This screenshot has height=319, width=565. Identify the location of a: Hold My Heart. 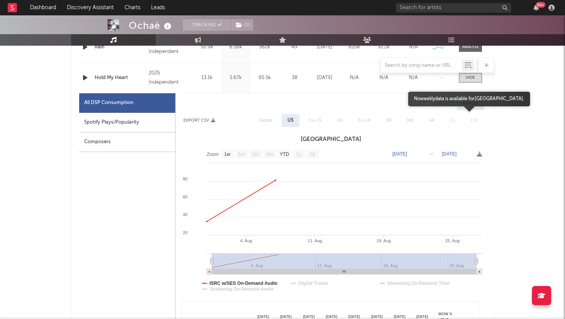
(119, 78).